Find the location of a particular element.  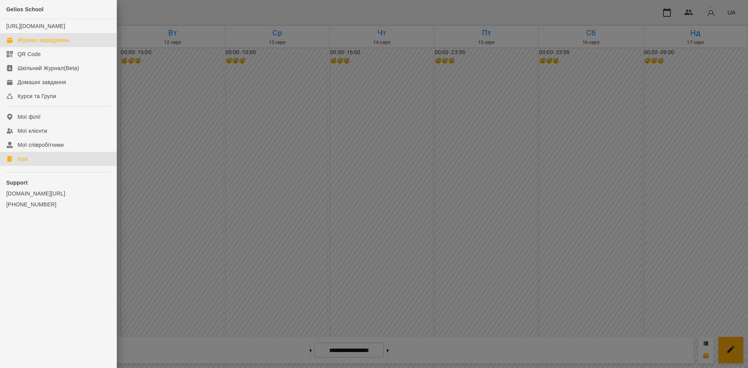

div: QR Code is located at coordinates (29, 54).